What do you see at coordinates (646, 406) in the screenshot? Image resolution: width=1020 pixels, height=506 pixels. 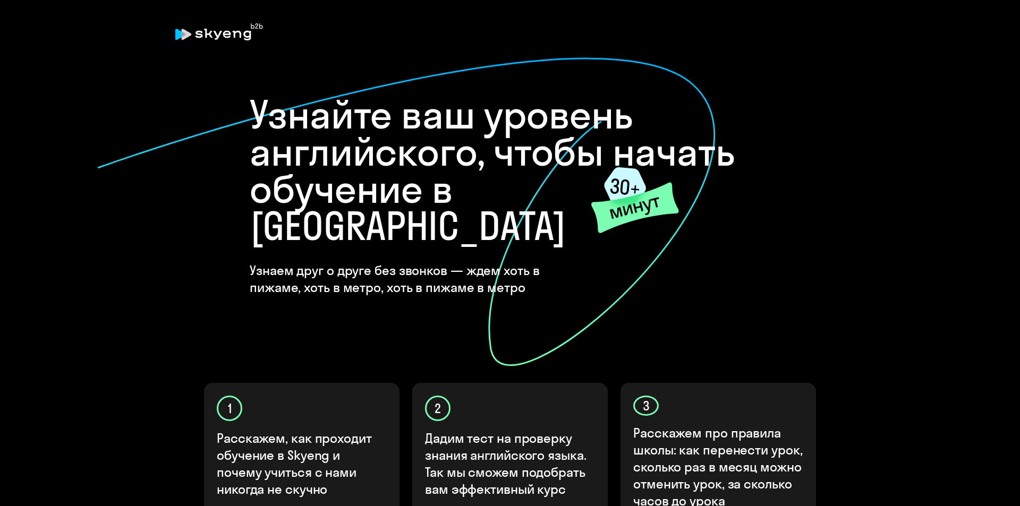 I see `div: 3` at bounding box center [646, 406].